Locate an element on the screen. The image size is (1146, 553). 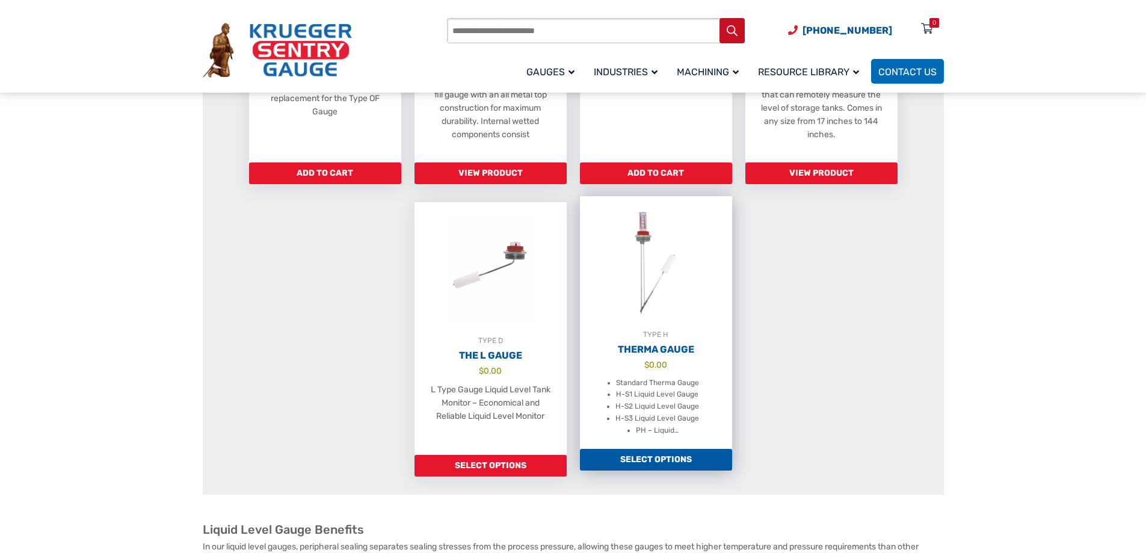
a: Industries is located at coordinates (628, 71).